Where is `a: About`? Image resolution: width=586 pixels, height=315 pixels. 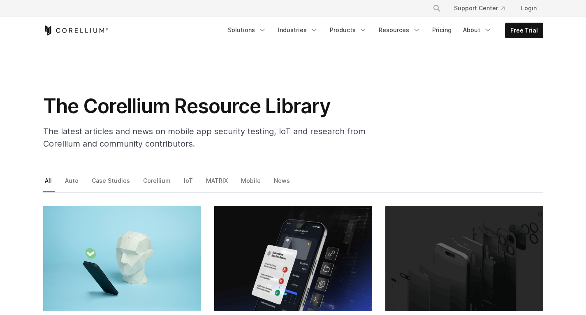
a: About is located at coordinates (478, 30).